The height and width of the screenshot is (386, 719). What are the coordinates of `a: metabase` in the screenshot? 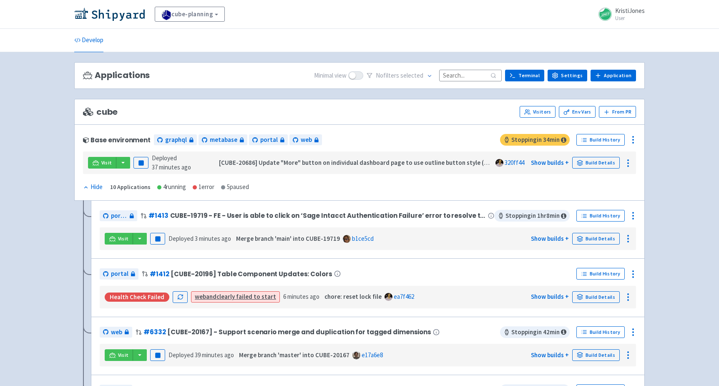 It's located at (223, 140).